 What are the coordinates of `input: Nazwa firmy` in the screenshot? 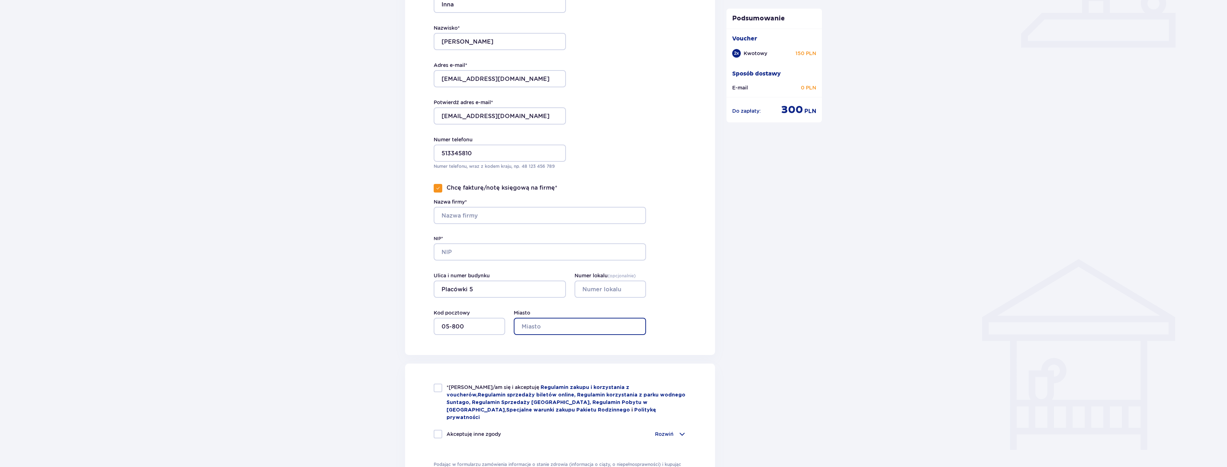 It's located at (540, 215).